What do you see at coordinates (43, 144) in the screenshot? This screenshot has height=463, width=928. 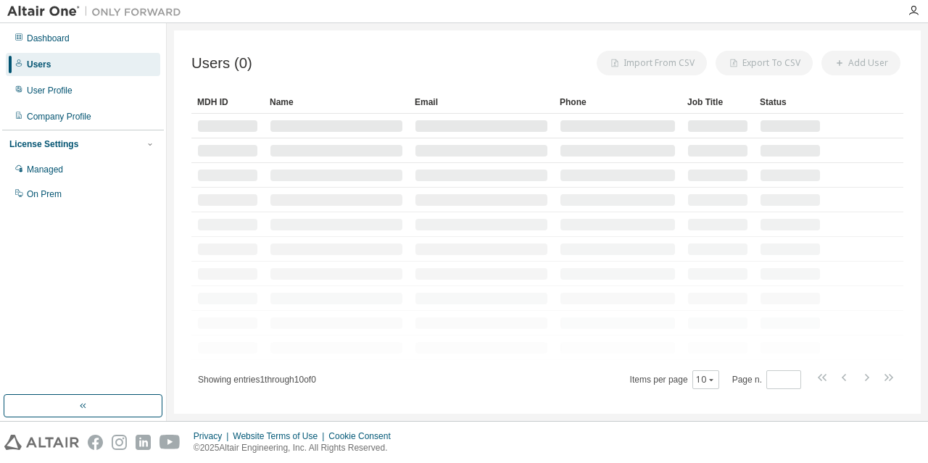 I see `div: License Settings` at bounding box center [43, 144].